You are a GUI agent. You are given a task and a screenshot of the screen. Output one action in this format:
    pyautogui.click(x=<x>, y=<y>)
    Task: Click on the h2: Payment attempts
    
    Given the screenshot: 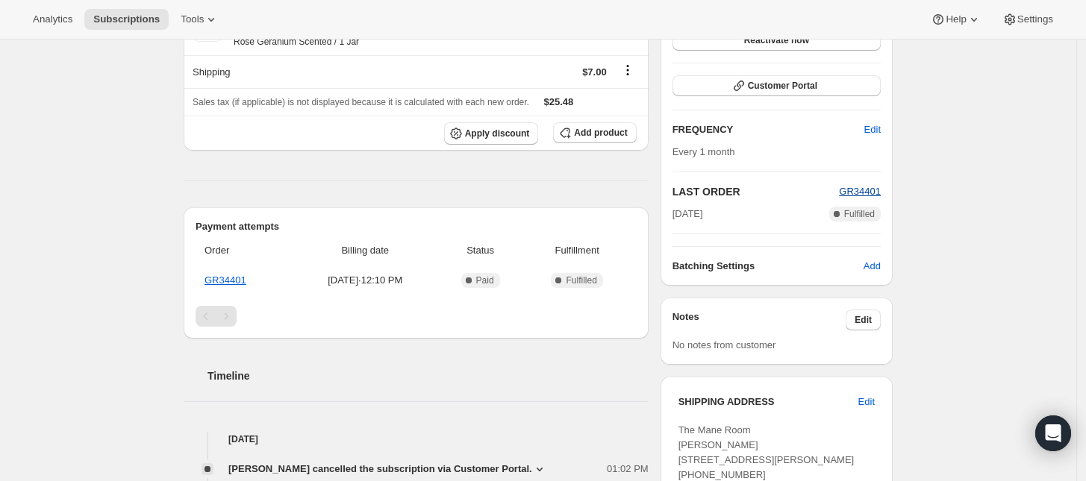 What is the action you would take?
    pyautogui.click(x=416, y=227)
    